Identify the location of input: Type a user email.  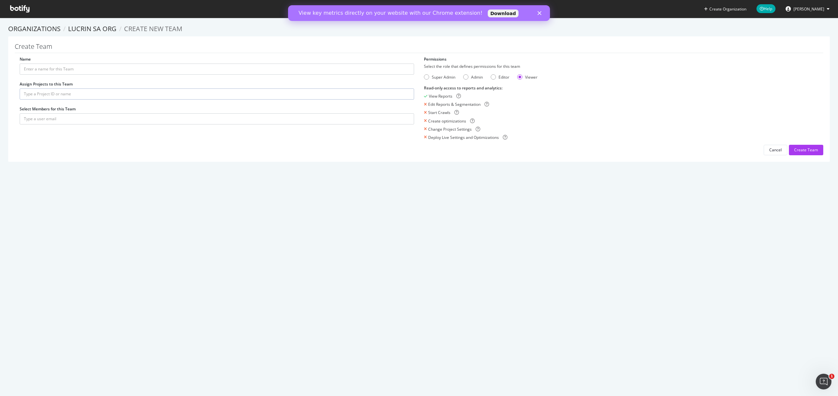
(217, 119).